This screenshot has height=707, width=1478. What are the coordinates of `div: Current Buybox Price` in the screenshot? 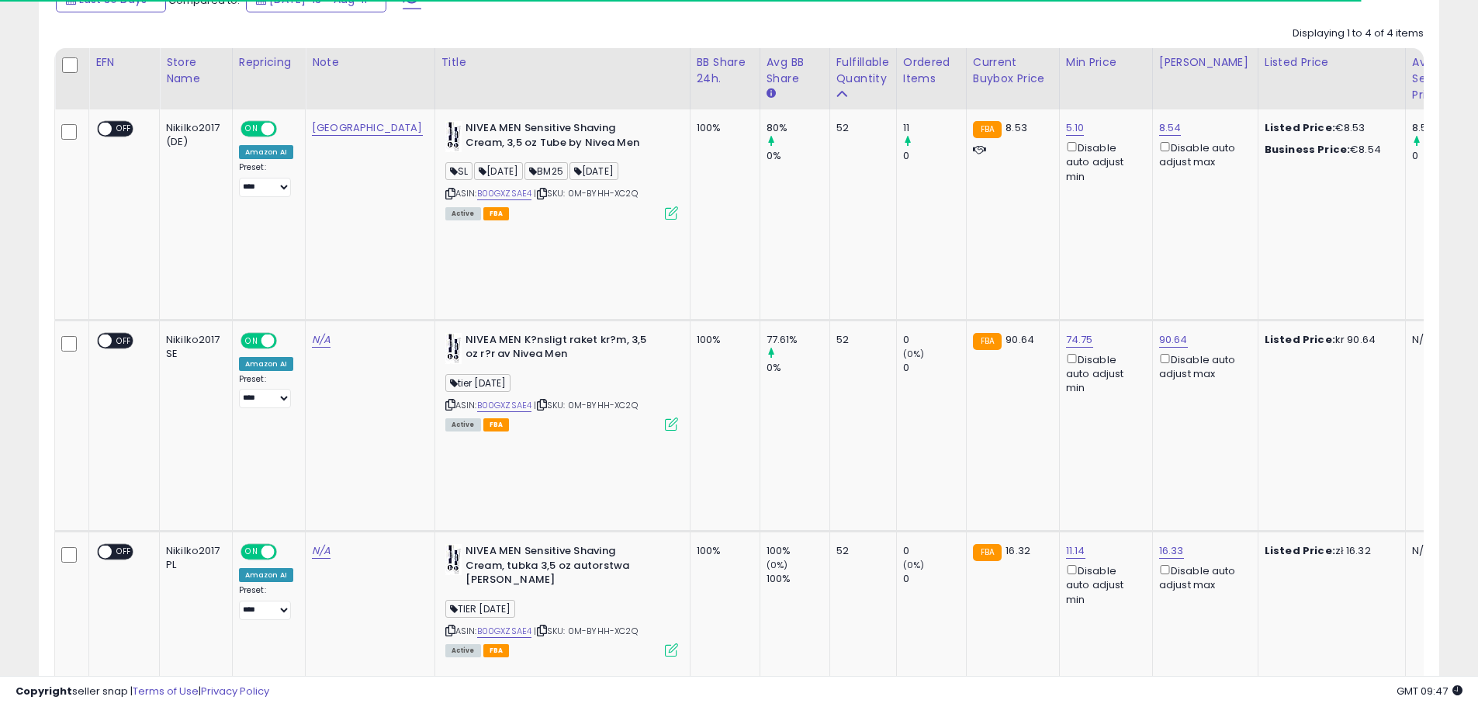 It's located at (1013, 71).